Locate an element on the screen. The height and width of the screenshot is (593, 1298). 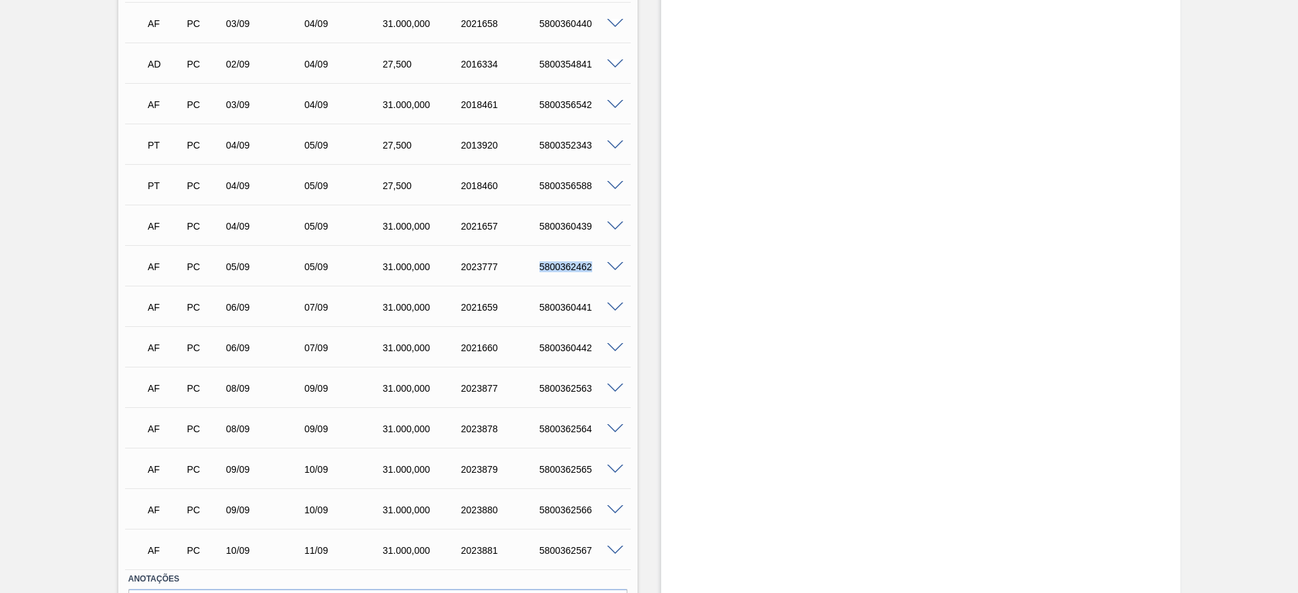
div: 2013920 is located at coordinates (502, 145).